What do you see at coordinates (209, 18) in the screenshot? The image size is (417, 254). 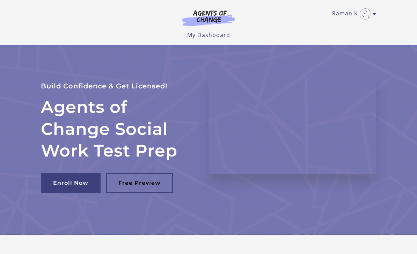 I see `img: Agents of Change Logo` at bounding box center [209, 18].